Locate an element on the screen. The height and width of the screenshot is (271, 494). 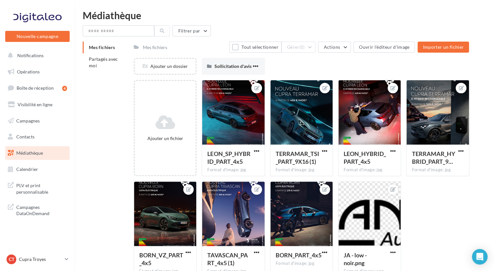
a: PLV et print personnalisable is located at coordinates (37, 188).